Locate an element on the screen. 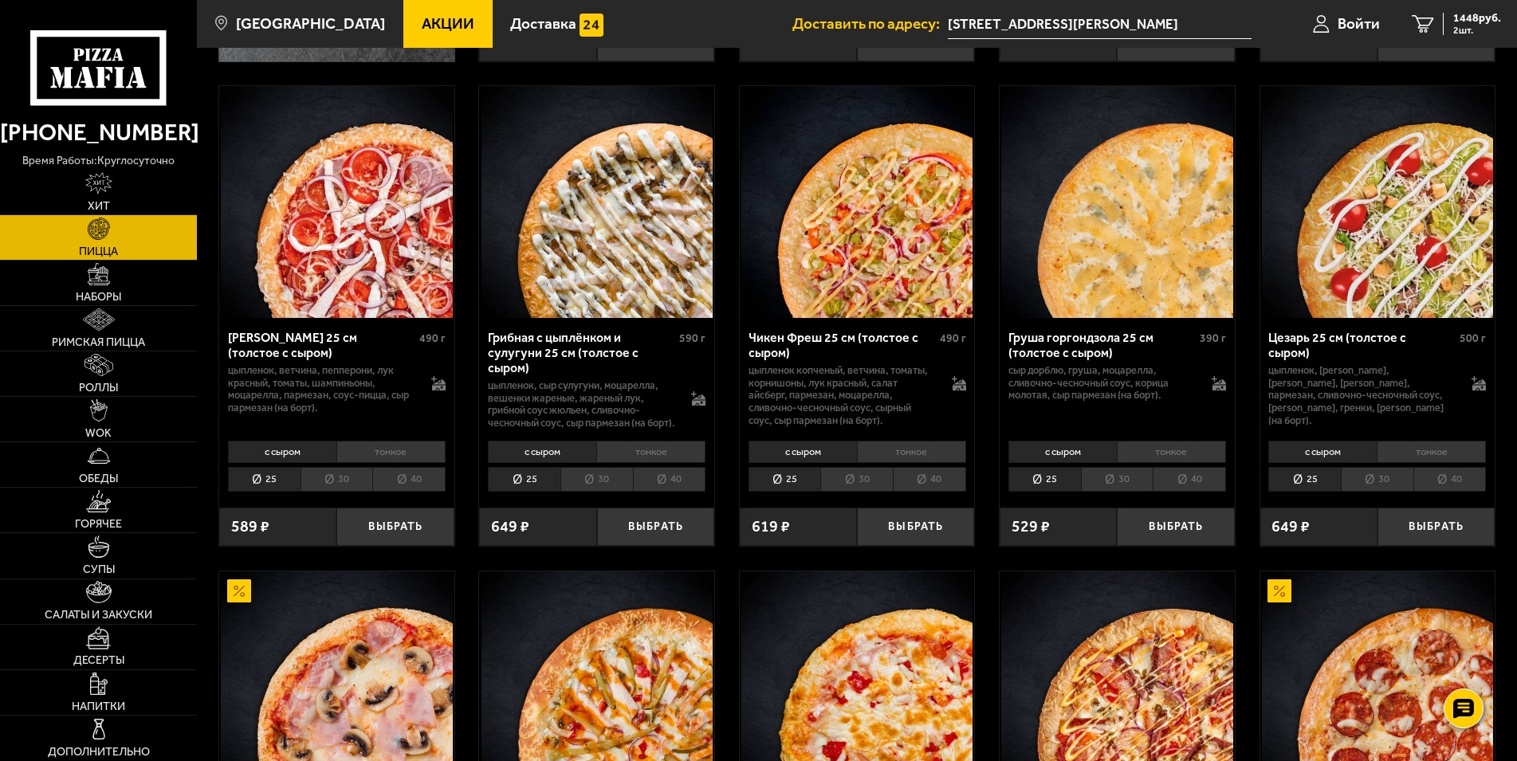  a: Чикен Фреш 25 см (толстое с сыром) is located at coordinates (857, 202).